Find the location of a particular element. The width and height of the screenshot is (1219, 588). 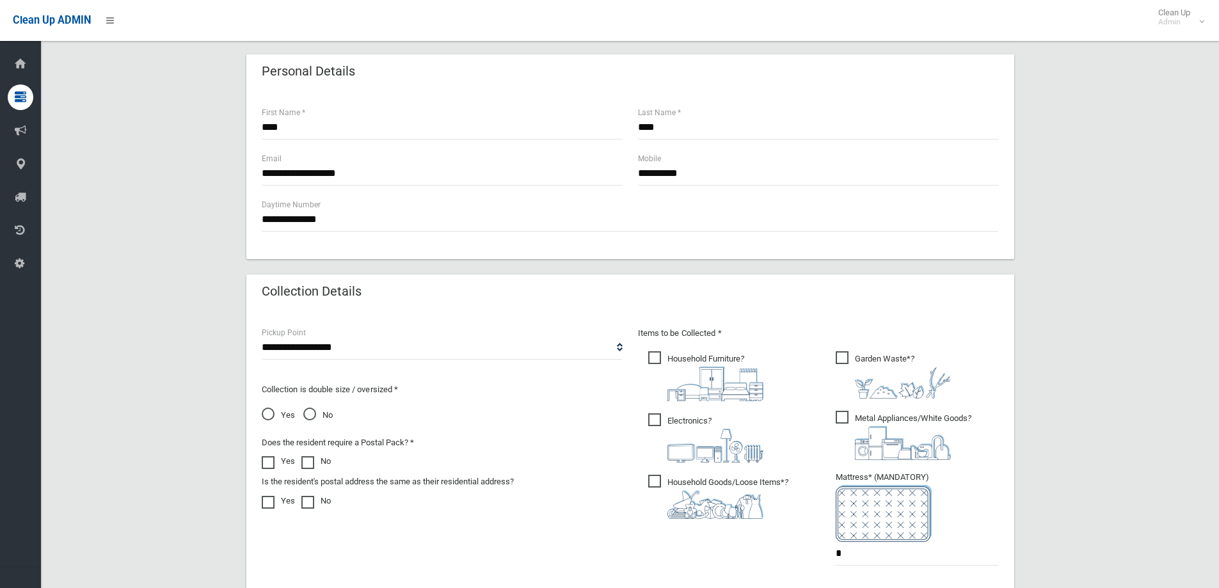

span: Electronics is located at coordinates (706, 438).